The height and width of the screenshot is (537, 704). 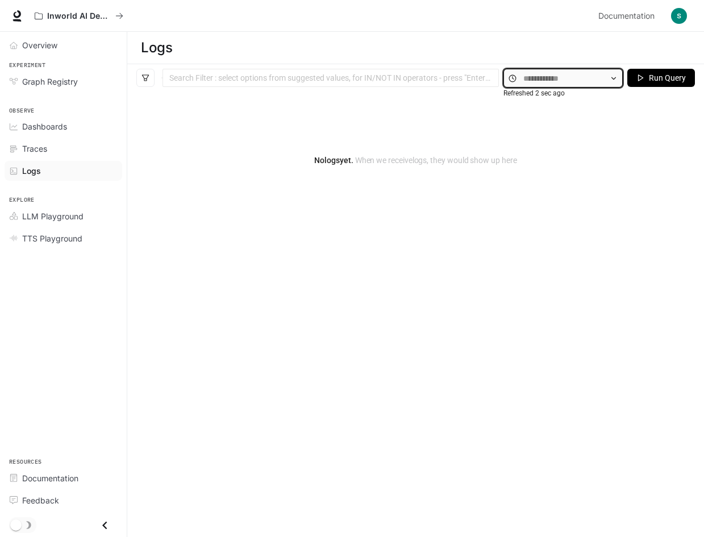 I want to click on img: User avatar, so click(x=679, y=16).